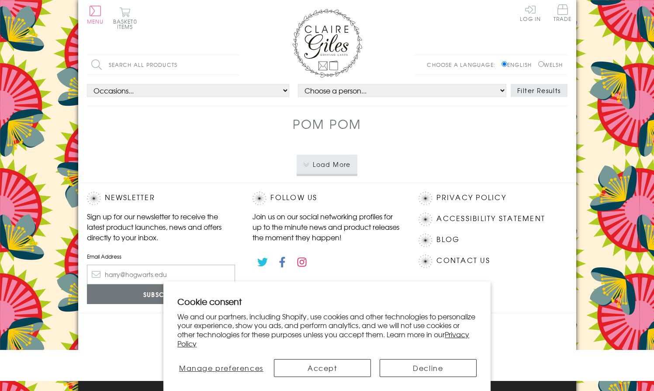 The height and width of the screenshot is (391, 654). Describe the element at coordinates (463, 65) in the screenshot. I see `p: Choose a language:` at that location.